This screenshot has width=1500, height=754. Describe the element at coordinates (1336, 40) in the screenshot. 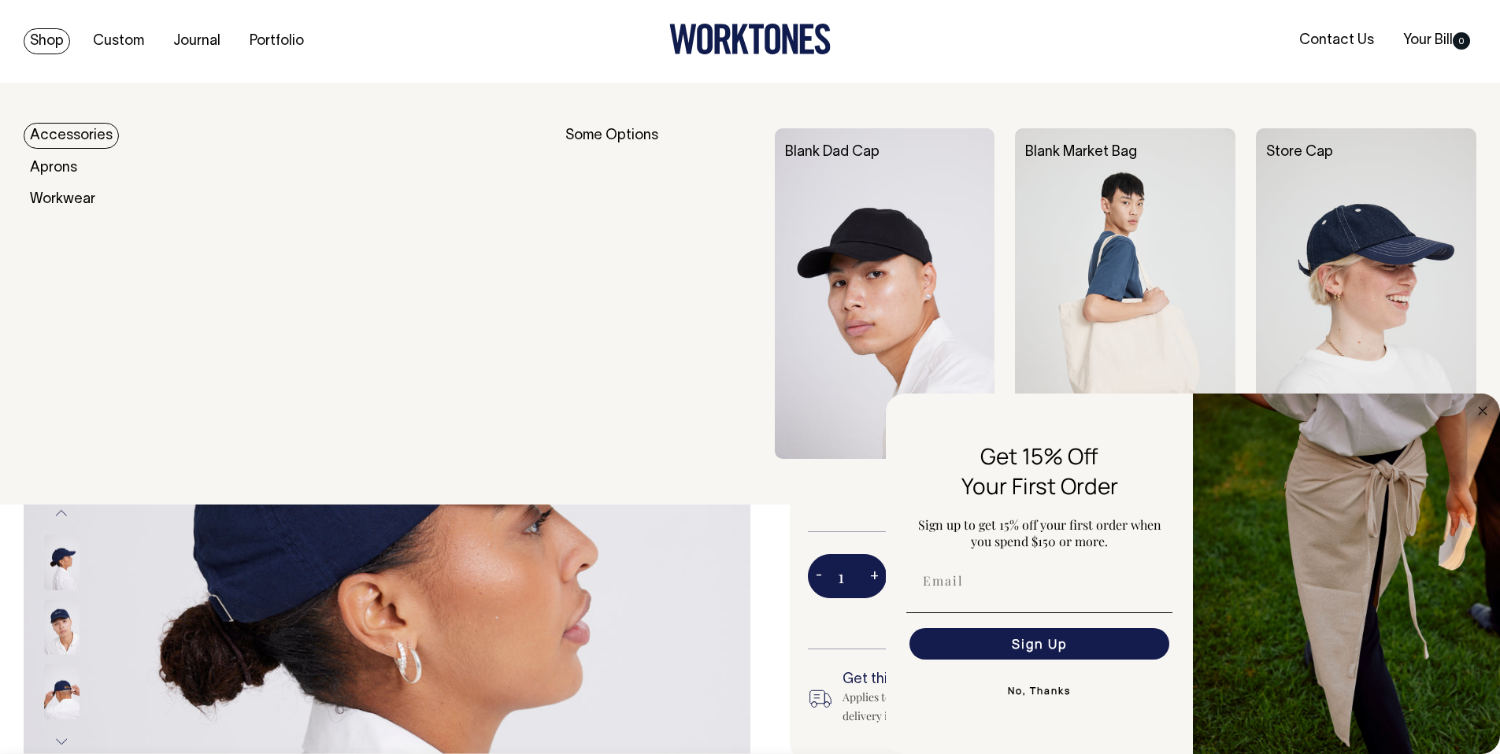

I see `a: Contact Us` at that location.